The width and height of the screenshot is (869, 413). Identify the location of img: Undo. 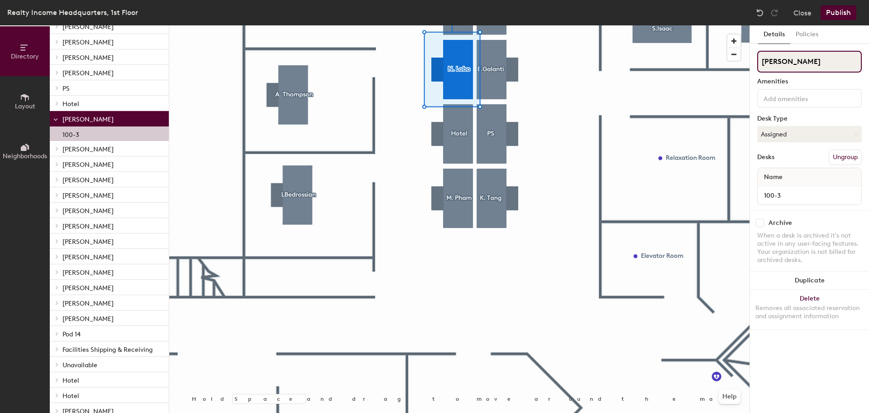
(760, 13).